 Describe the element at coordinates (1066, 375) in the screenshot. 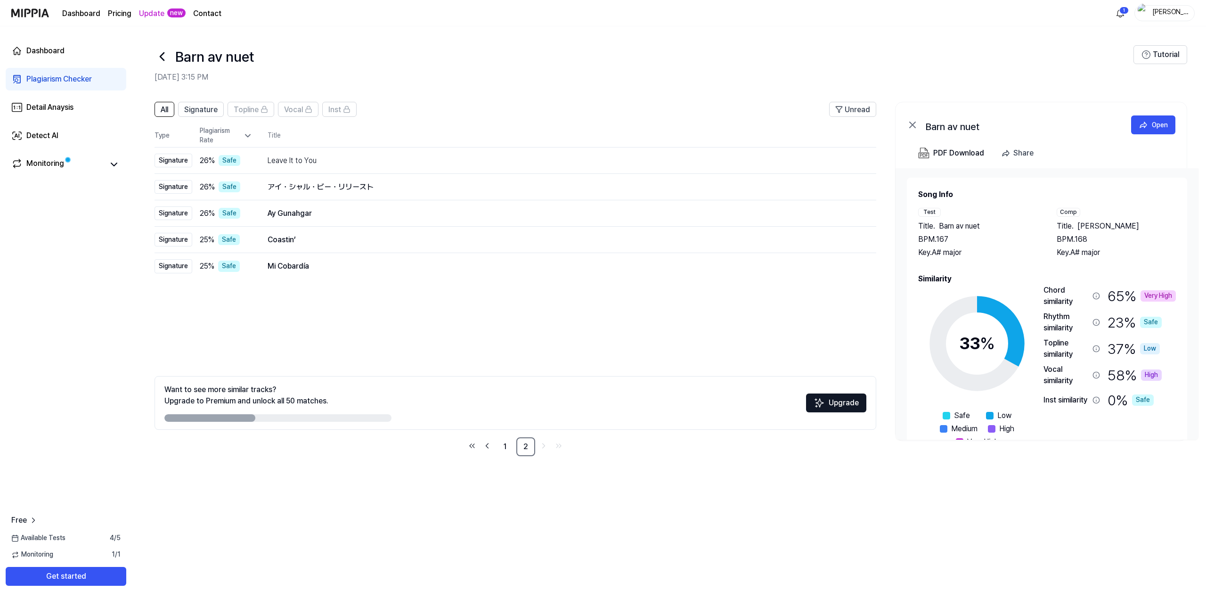

I see `div: Vocal similarity` at that location.